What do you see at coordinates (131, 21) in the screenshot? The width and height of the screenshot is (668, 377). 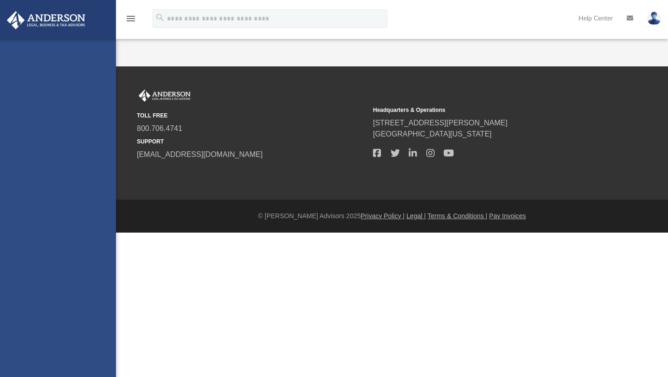 I see `a: menu` at bounding box center [131, 21].